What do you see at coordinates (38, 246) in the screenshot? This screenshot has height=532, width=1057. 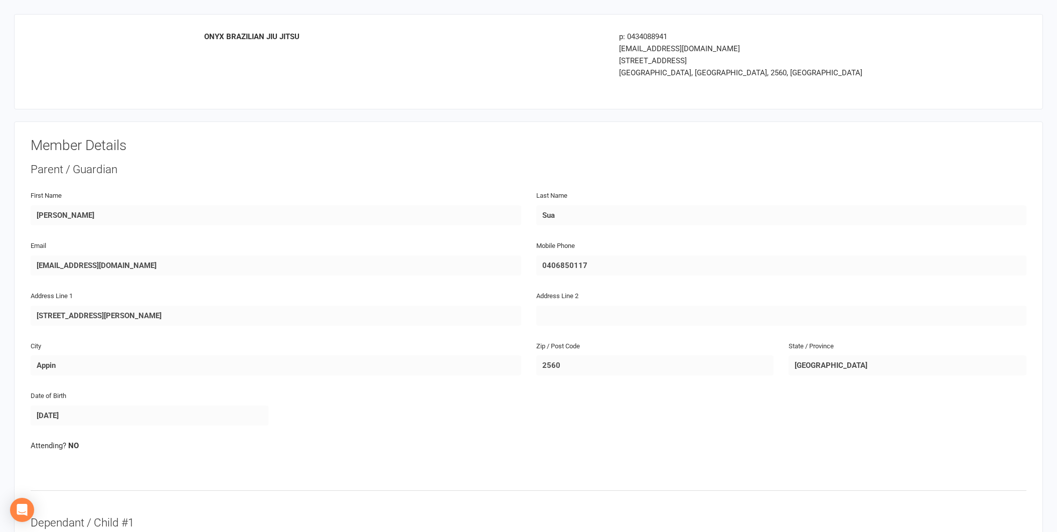 I see `label: Email` at bounding box center [38, 246].